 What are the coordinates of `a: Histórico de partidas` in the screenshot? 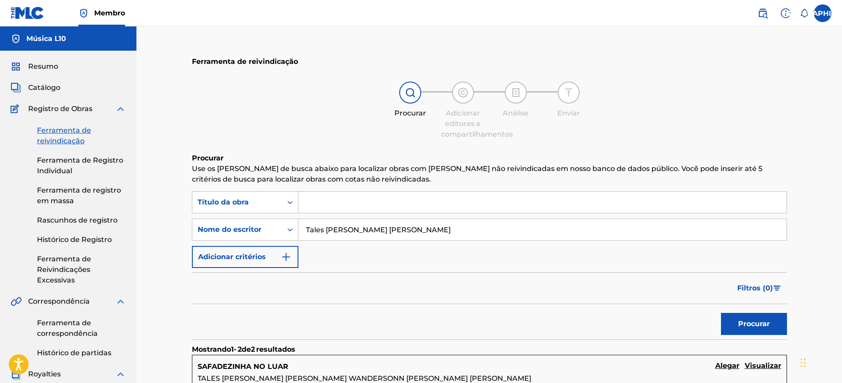 It's located at (81, 353).